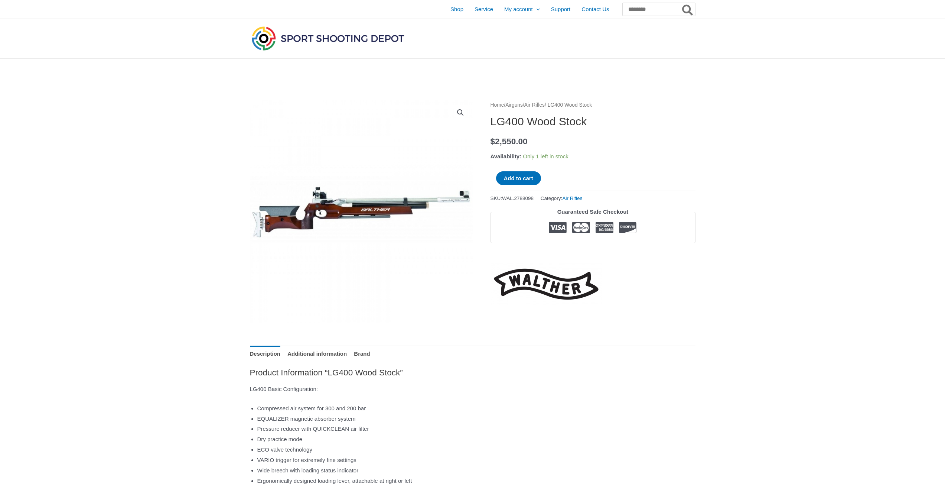 This screenshot has height=488, width=945. Describe the element at coordinates (476, 439) in the screenshot. I see `li: Dry practice mode` at that location.